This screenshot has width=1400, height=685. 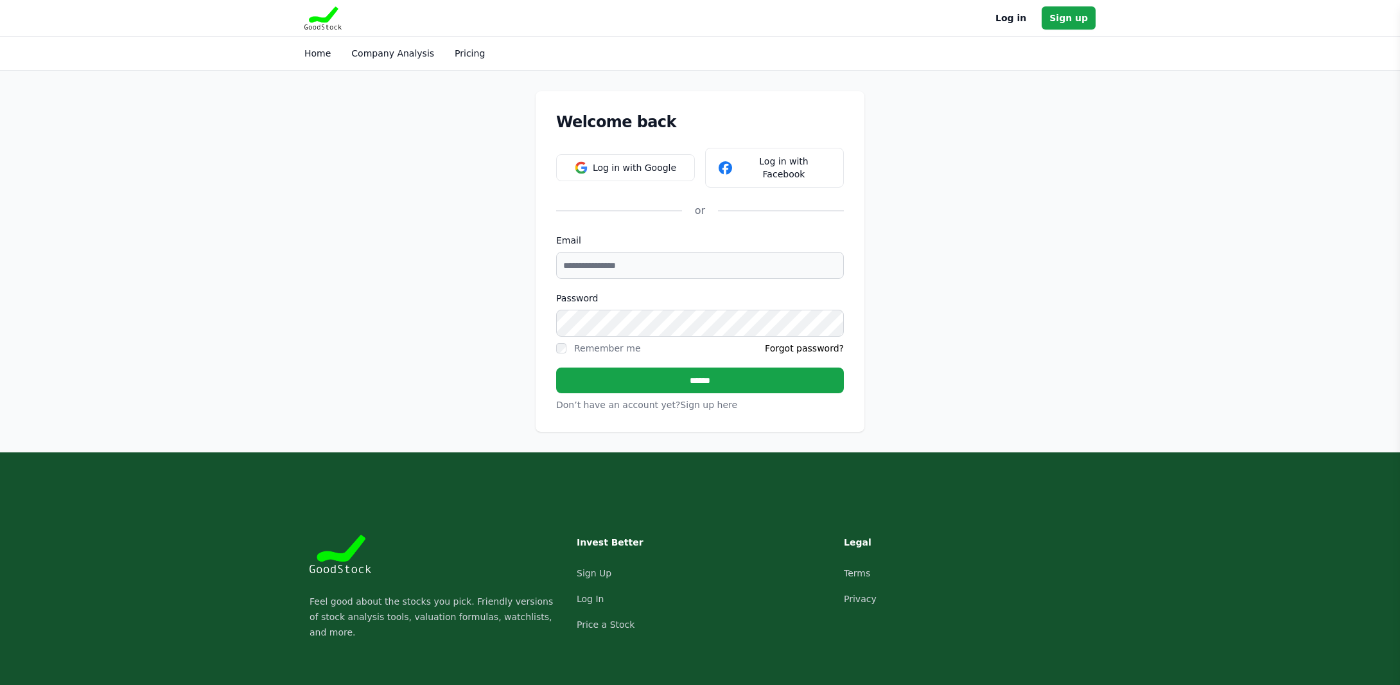 I want to click on div: or, so click(x=700, y=211).